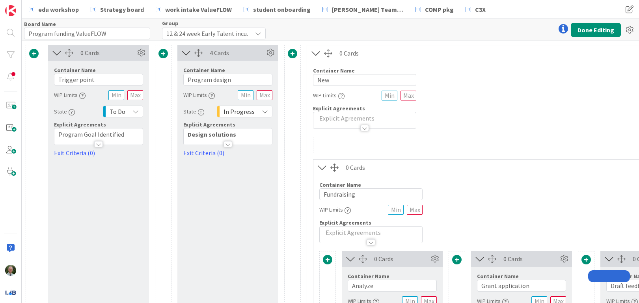 This screenshot has width=639, height=303. I want to click on span: COMP pkg, so click(439, 9).